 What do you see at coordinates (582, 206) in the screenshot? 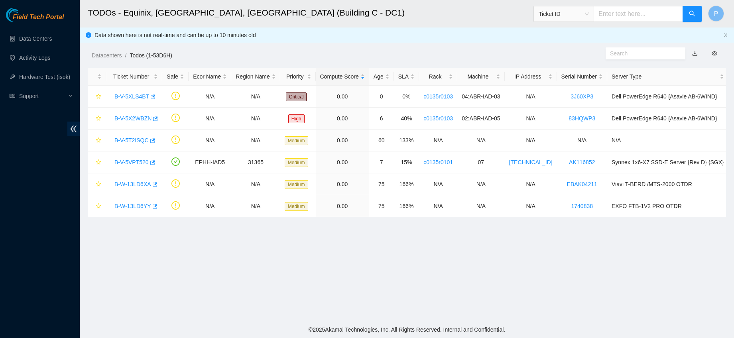
I see `a: 1740838` at bounding box center [582, 206].